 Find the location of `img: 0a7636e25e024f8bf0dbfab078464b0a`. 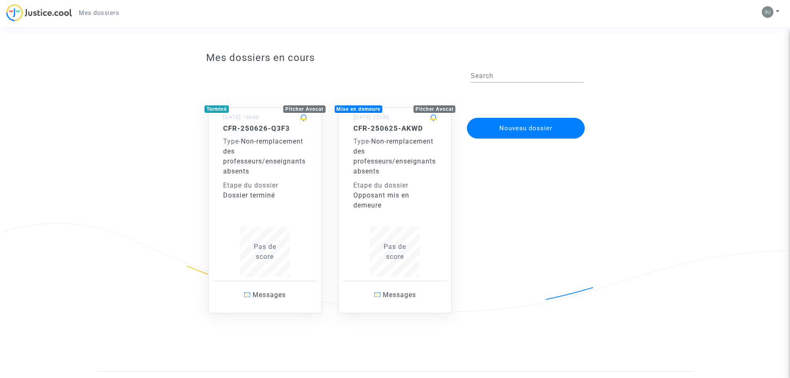

img: 0a7636e25e024f8bf0dbfab078464b0a is located at coordinates (767, 12).